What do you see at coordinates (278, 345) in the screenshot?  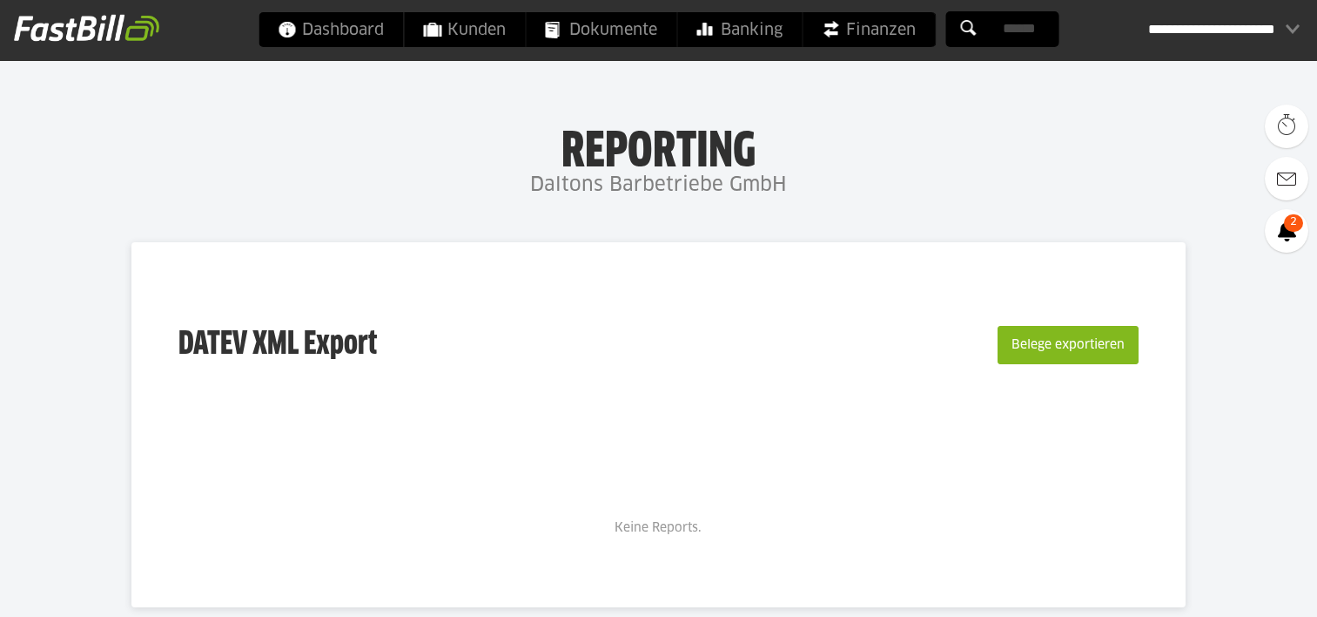 I see `h3: DATEV XML Export` at bounding box center [278, 345].